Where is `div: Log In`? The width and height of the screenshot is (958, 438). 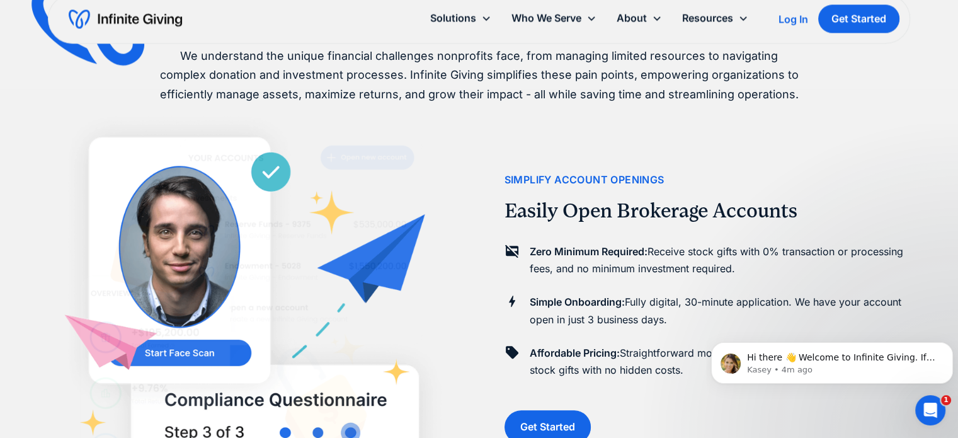 div: Log In is located at coordinates (793, 19).